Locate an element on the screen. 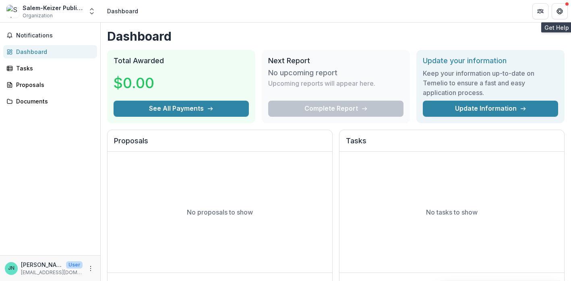 This screenshot has height=281, width=571. h1: Dashboard is located at coordinates (336, 36).